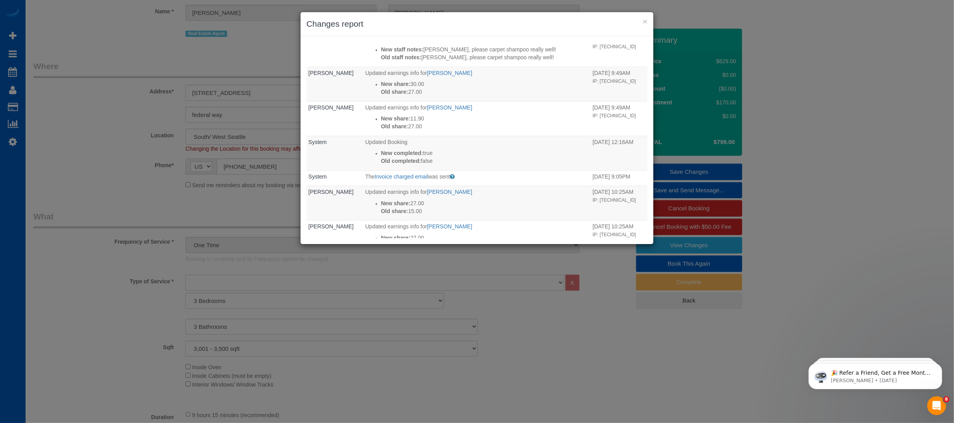  Describe the element at coordinates (370, 177) in the screenshot. I see `span: The` at that location.